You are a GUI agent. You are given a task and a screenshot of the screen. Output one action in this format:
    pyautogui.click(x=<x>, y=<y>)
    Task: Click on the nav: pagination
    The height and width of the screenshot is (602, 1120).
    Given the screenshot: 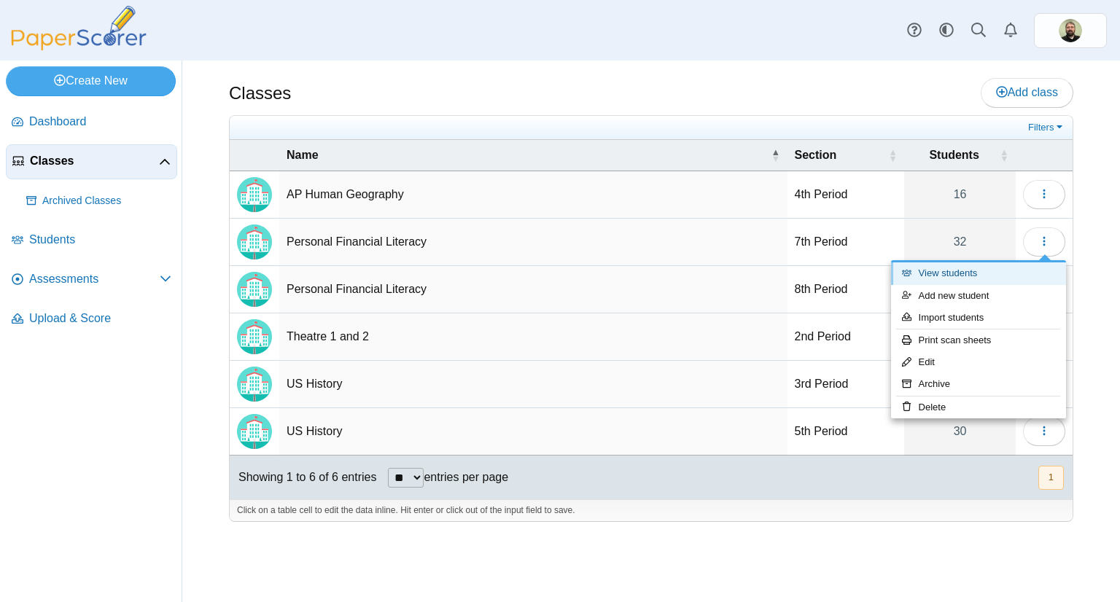 What is the action you would take?
    pyautogui.click(x=1050, y=478)
    